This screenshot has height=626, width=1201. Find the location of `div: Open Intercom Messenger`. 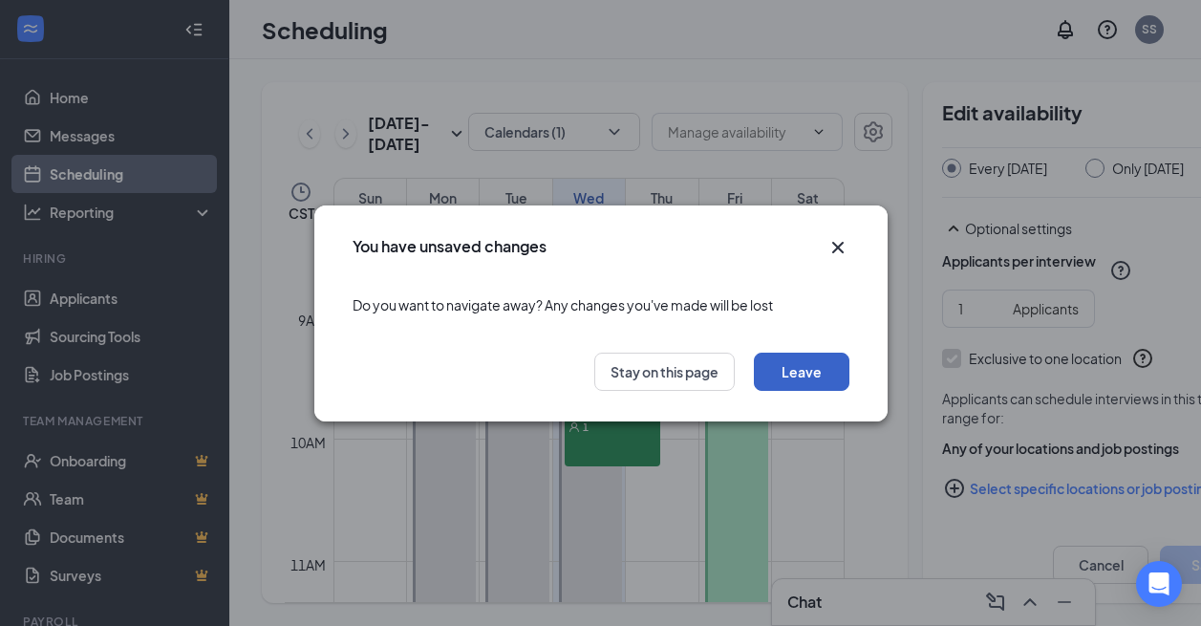

div: Open Intercom Messenger is located at coordinates (1159, 584).